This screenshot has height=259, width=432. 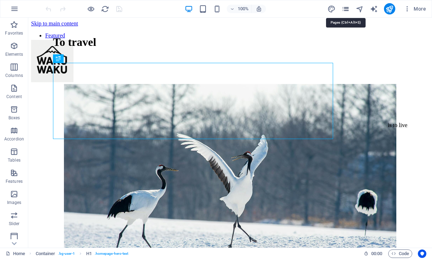 What do you see at coordinates (373, 254) in the screenshot?
I see `h6: Session time` at bounding box center [373, 254].